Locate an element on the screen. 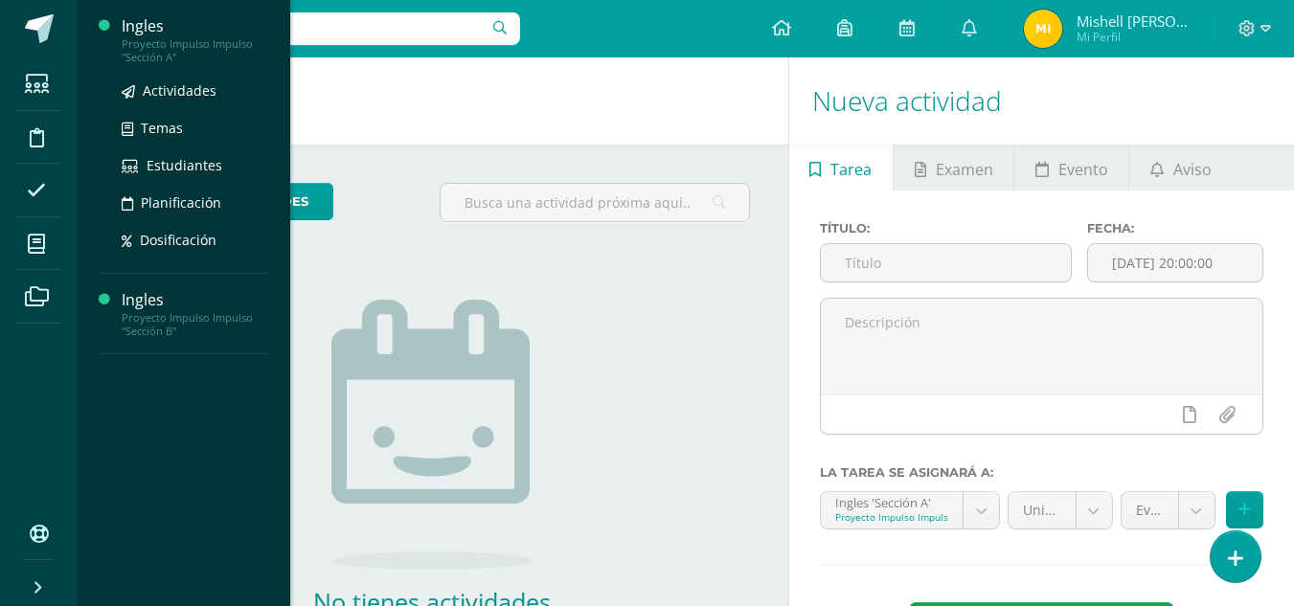 The width and height of the screenshot is (1294, 606). input: Busca una actividad próxima aquí... is located at coordinates (594, 202).